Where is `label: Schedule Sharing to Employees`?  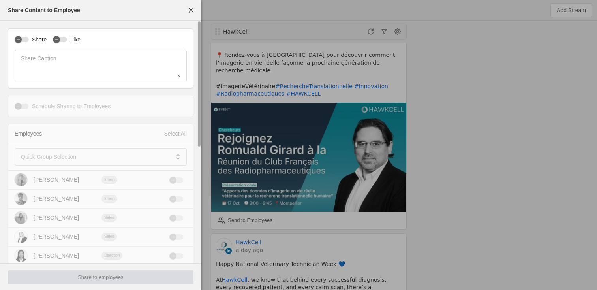
label: Schedule Sharing to Employees is located at coordinates (69, 106).